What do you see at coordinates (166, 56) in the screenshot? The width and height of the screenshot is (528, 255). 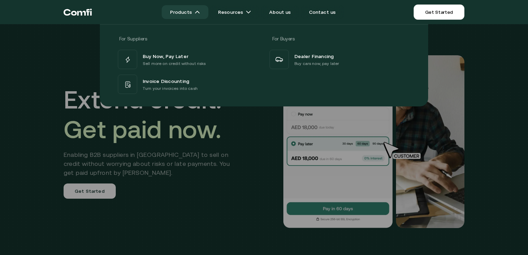 I see `span: Buy Now, Pay Later` at bounding box center [166, 56].